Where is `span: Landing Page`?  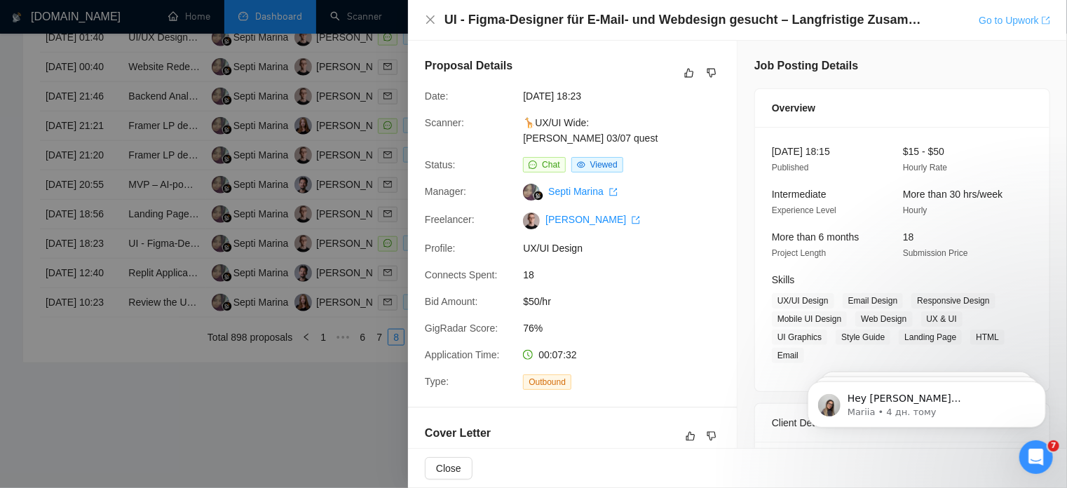
span: Landing Page is located at coordinates (931, 337).